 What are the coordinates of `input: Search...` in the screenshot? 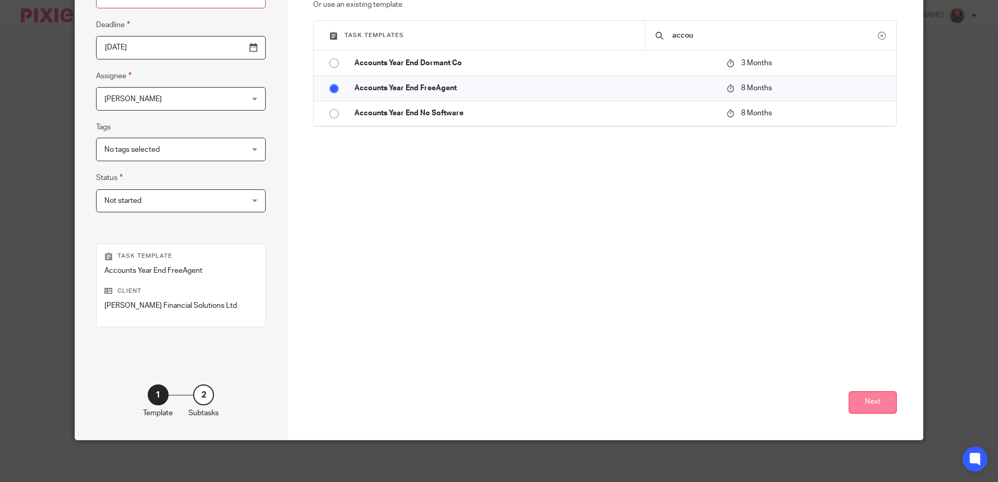 It's located at (775, 35).